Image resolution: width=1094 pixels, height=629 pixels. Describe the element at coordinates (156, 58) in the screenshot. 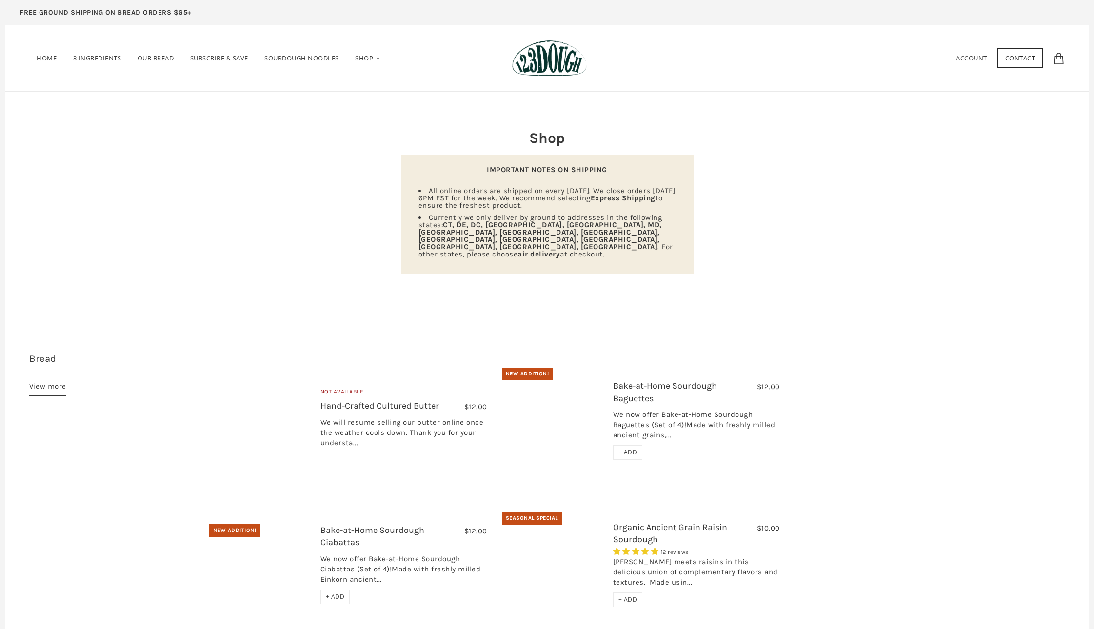

I see `a: Our Bread` at that location.